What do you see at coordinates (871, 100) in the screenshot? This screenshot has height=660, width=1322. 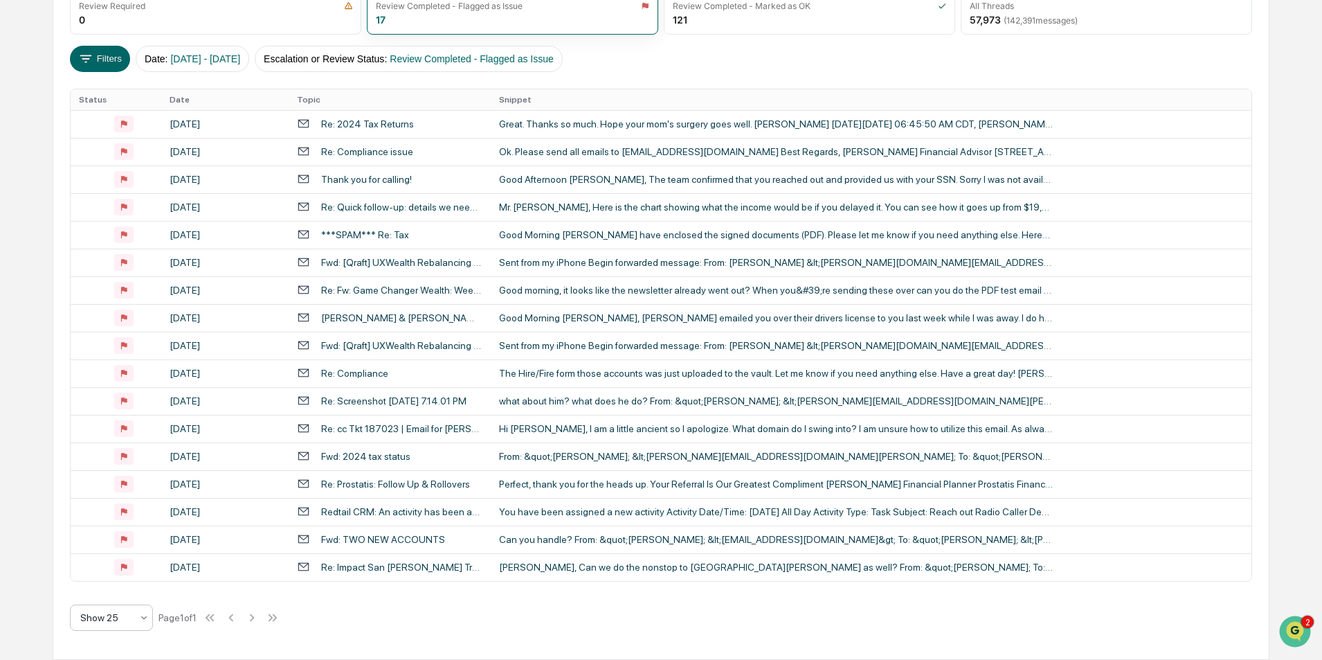 I see `th: Snippet` at bounding box center [871, 100].